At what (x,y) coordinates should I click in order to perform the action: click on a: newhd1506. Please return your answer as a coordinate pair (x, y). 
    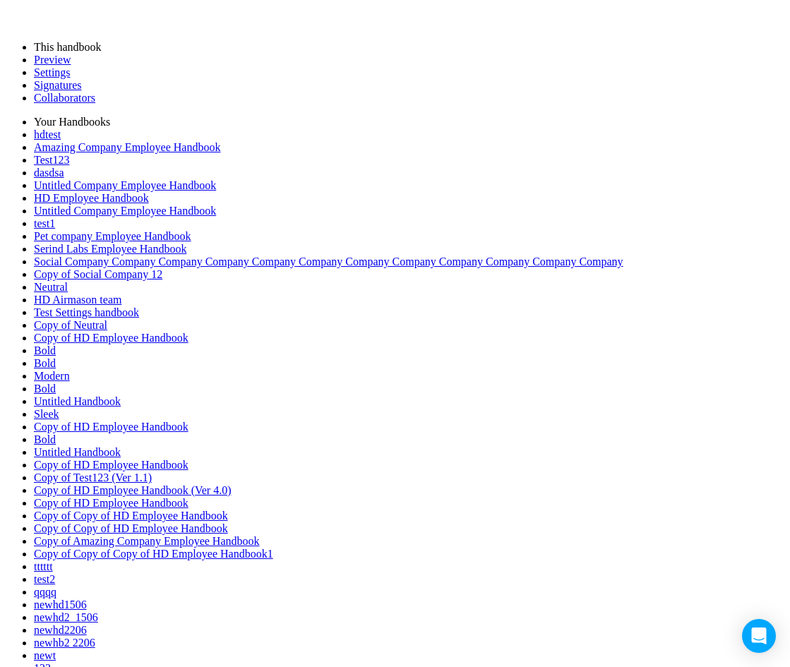
    Looking at the image, I should click on (60, 604).